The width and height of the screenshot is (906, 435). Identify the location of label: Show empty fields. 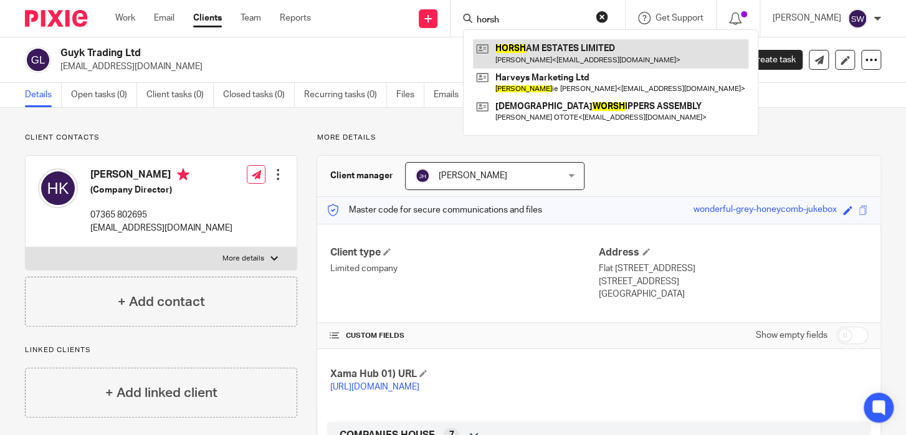
(791, 335).